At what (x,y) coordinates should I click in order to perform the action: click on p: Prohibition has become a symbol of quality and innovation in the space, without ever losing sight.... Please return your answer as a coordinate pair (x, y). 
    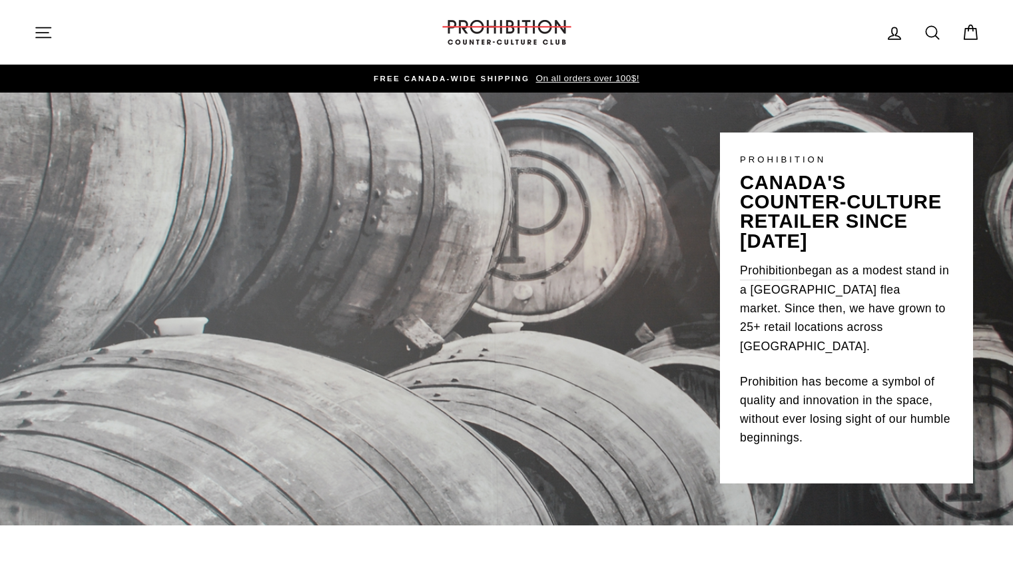
    Looking at the image, I should click on (847, 410).